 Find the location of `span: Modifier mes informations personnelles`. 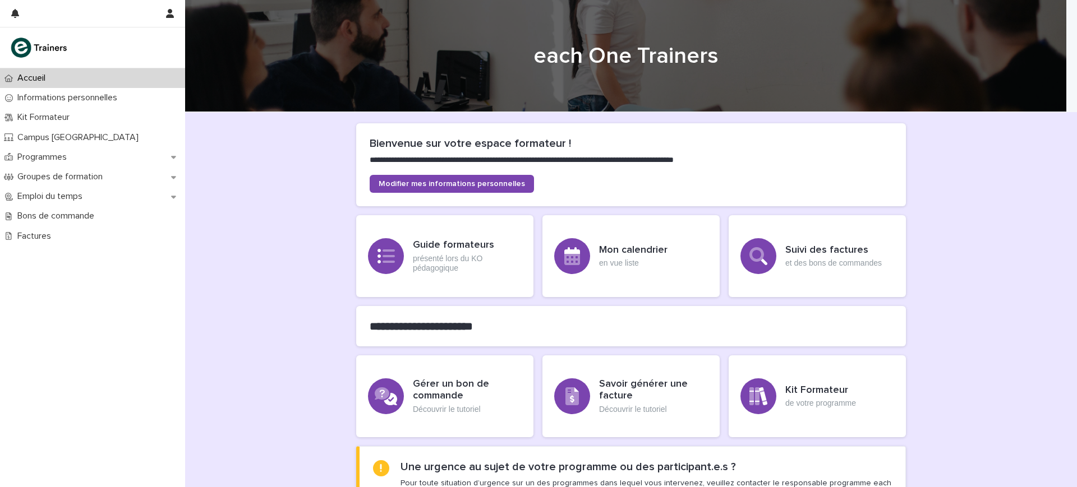

span: Modifier mes informations personnelles is located at coordinates (451, 184).